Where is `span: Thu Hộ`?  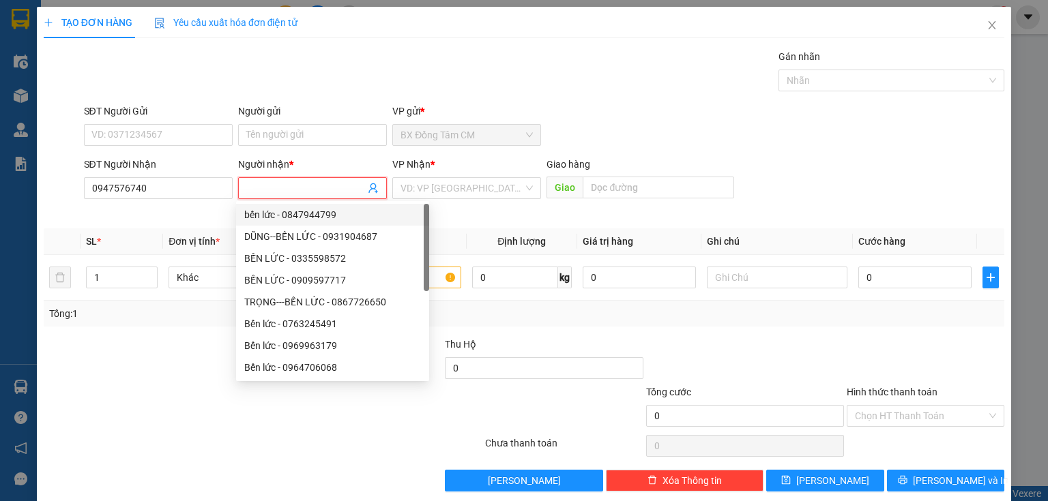
span: Thu Hộ is located at coordinates (460, 344).